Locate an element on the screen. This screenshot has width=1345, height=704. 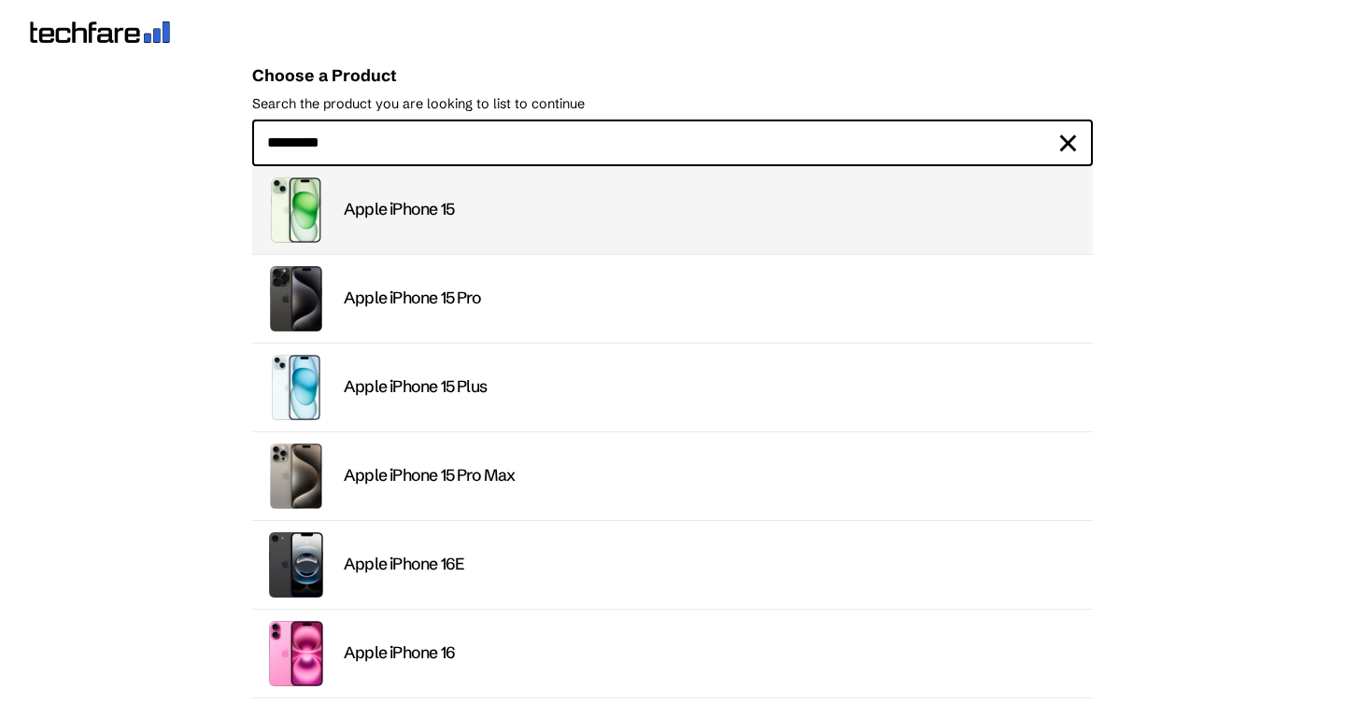
h1: Choose a Product is located at coordinates (673, 76).